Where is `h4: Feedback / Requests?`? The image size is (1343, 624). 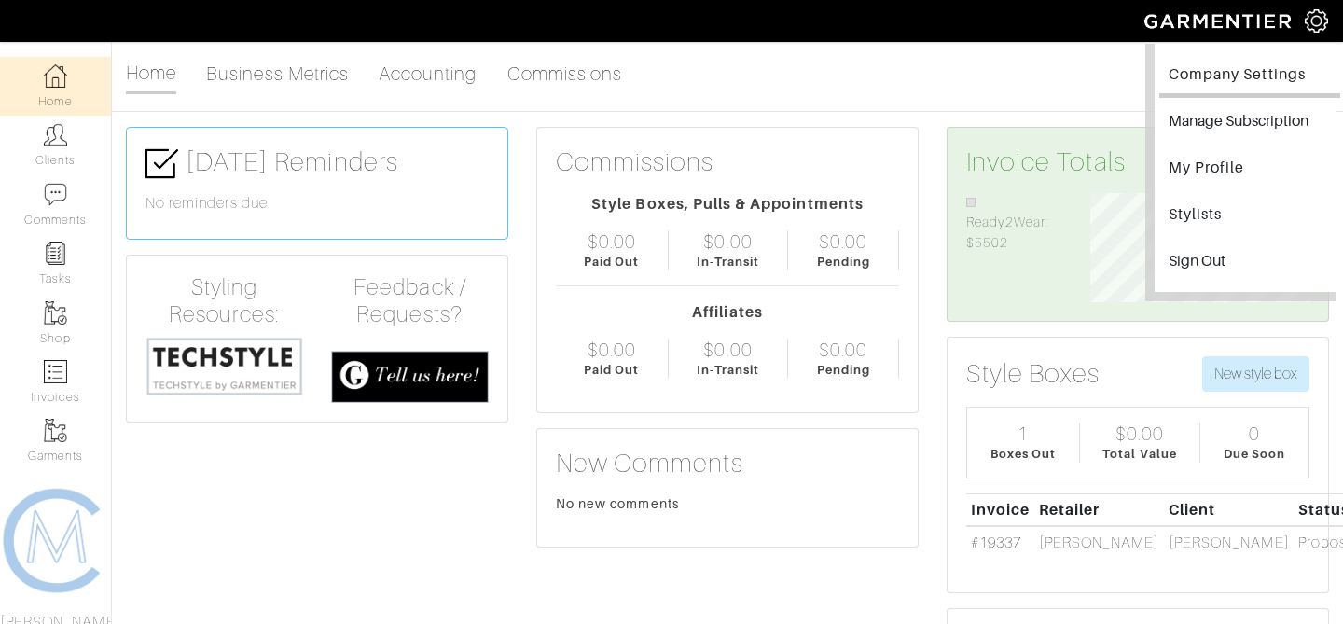
h4: Feedback / Requests? is located at coordinates (409, 301).